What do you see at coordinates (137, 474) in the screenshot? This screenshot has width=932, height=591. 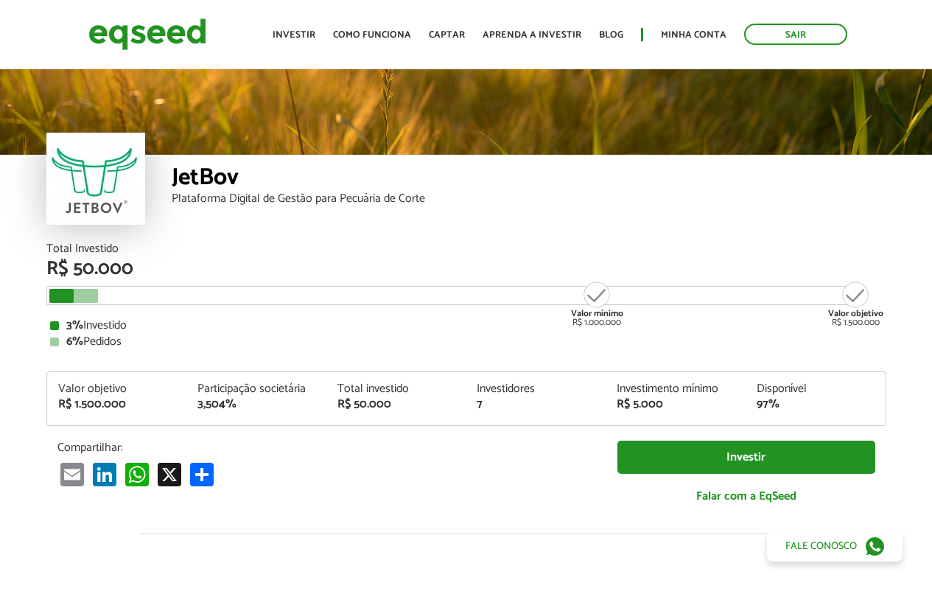 I see `a: WhatsApp` at bounding box center [137, 474].